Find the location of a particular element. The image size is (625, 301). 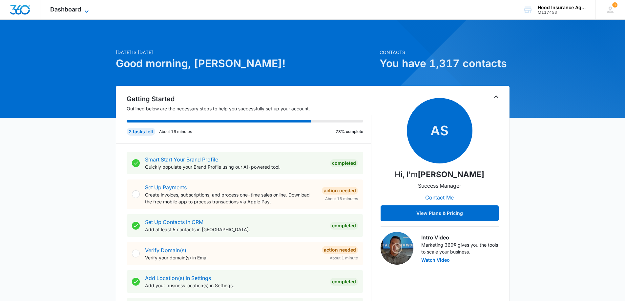

p: Outlined below are the necessary steps to help you successfully set up your account. is located at coordinates (249, 109).